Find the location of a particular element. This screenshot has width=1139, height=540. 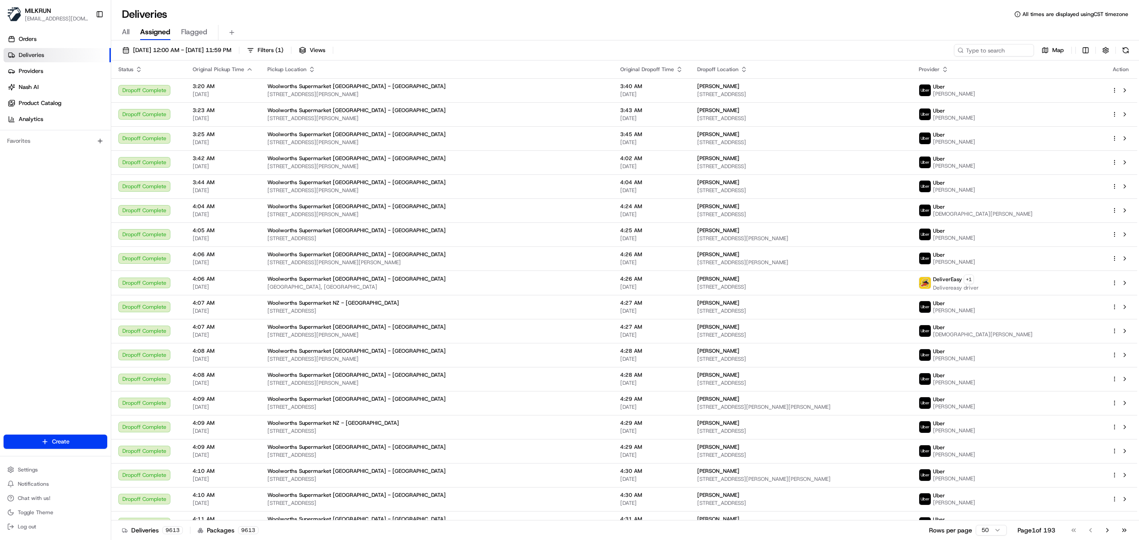

div: Page 1 of 193 is located at coordinates (1037, 531).